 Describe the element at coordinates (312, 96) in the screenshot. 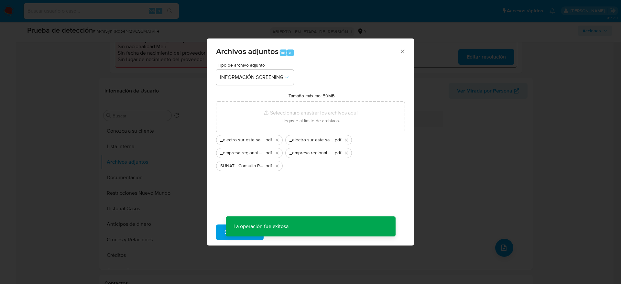

I see `label: Tamaño máximo: 50MB` at that location.